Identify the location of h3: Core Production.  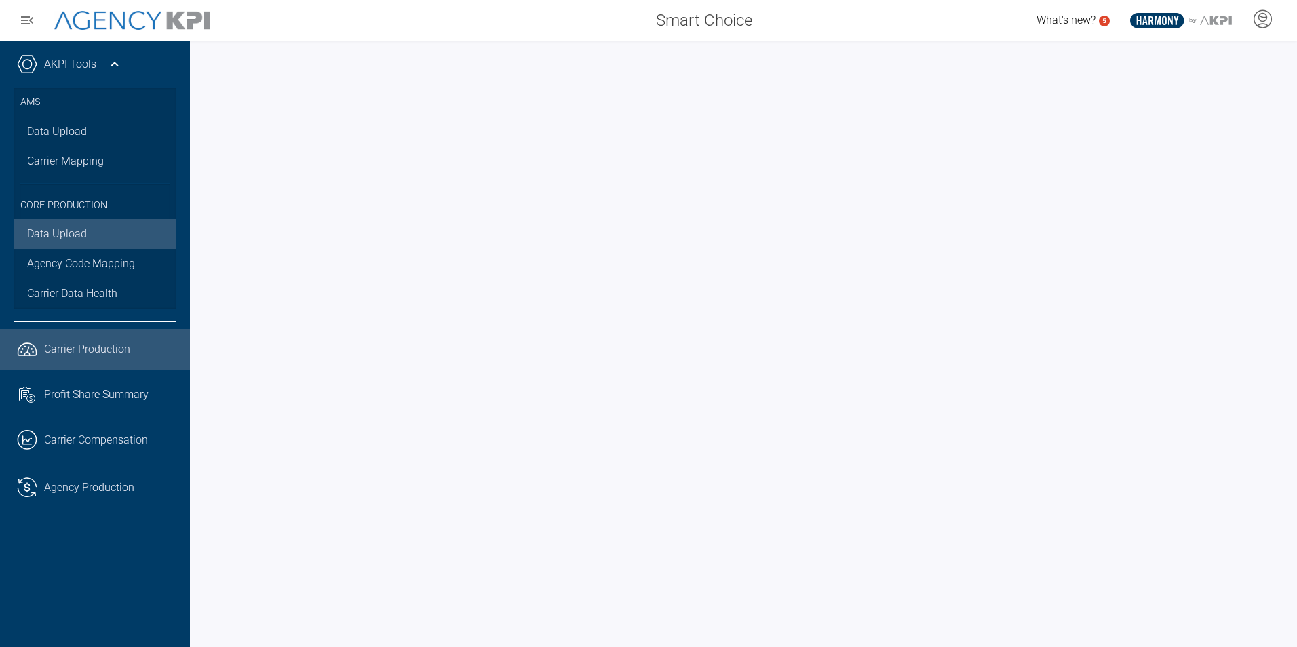
(95, 202).